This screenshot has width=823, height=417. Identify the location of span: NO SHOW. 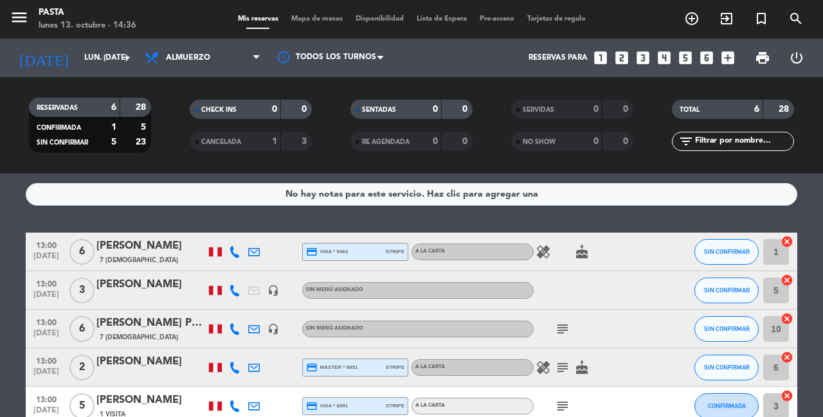
(539, 142).